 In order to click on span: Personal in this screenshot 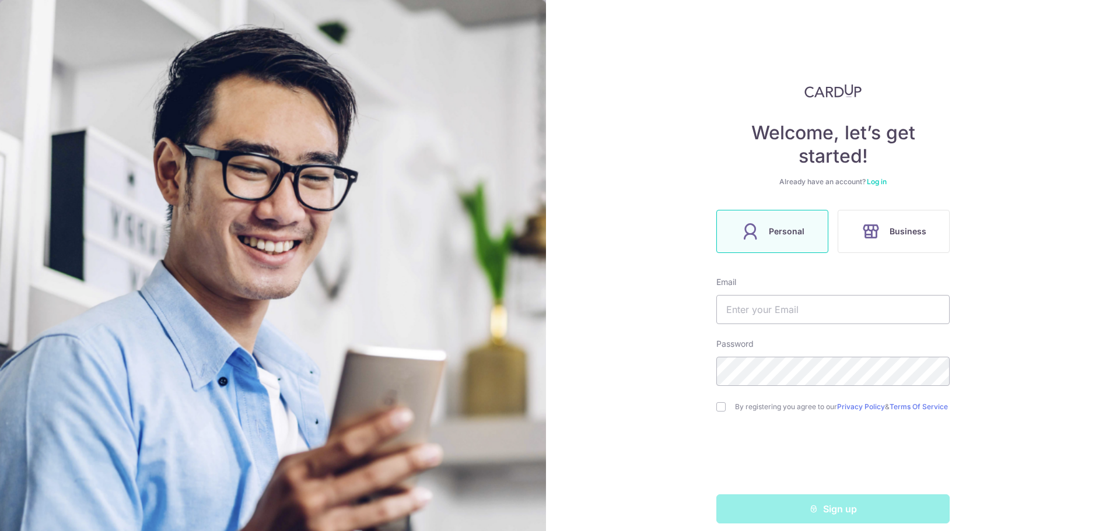, I will do `click(786, 232)`.